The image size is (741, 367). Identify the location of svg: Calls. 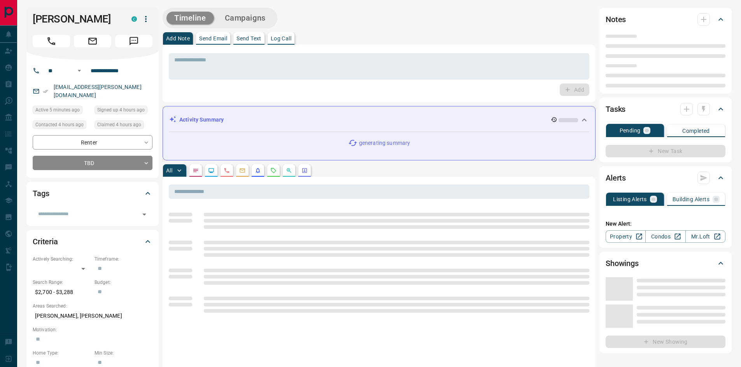
(227, 171).